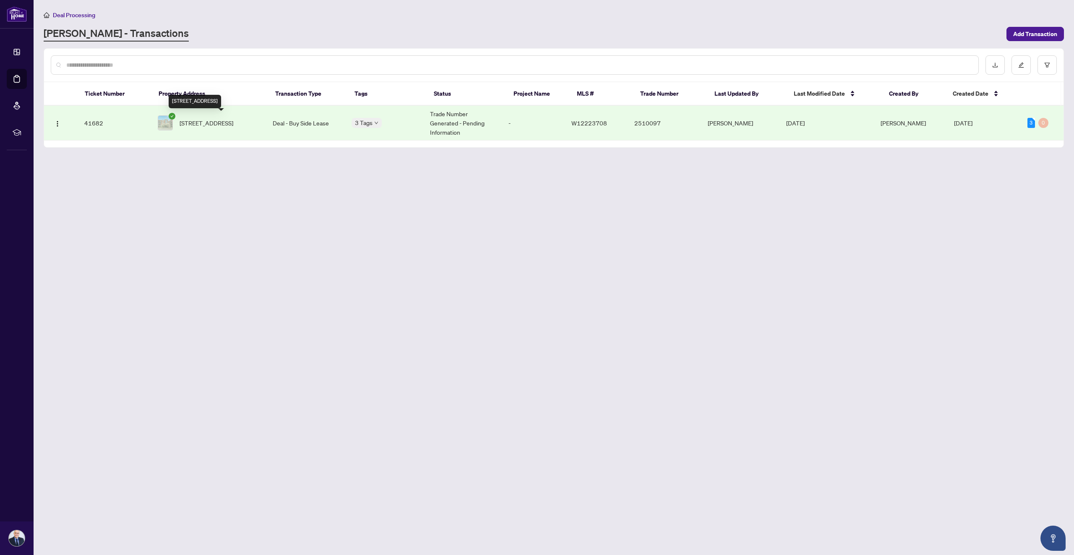  I want to click on span: Add Transaction, so click(1035, 34).